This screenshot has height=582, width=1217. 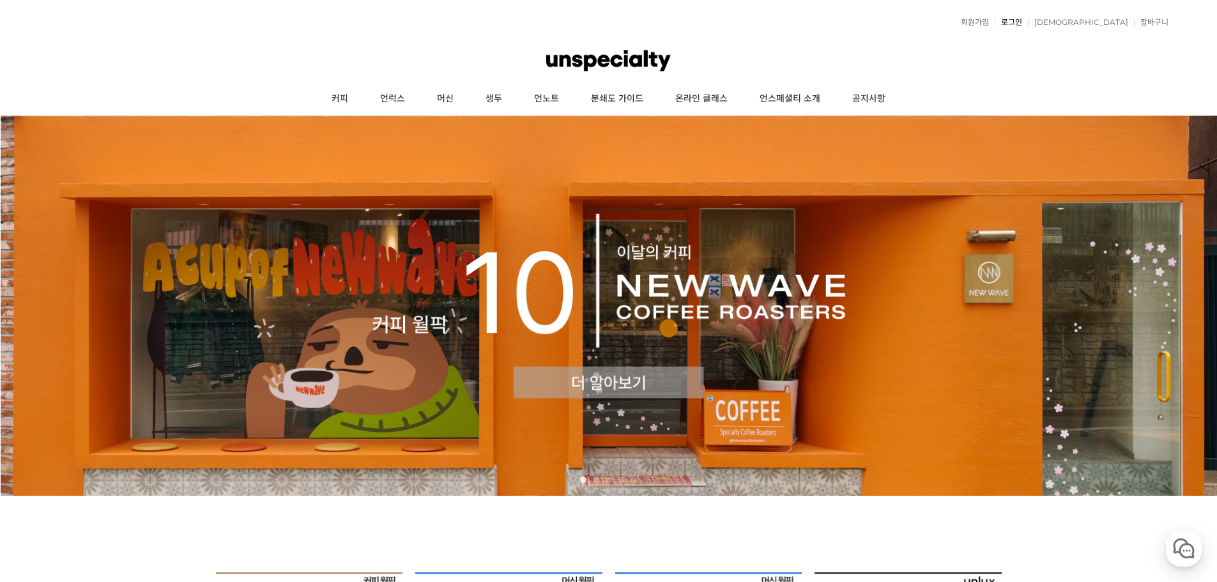 What do you see at coordinates (869, 99) in the screenshot?
I see `a: 공지사항` at bounding box center [869, 99].